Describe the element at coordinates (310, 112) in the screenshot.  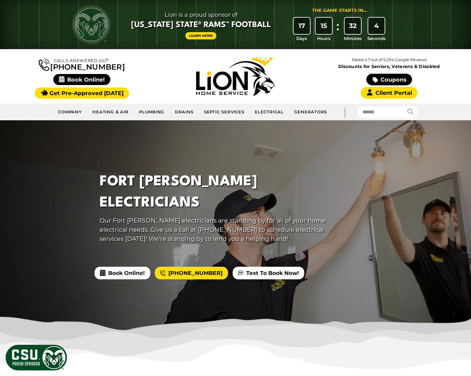
I see `a: Generators` at that location.